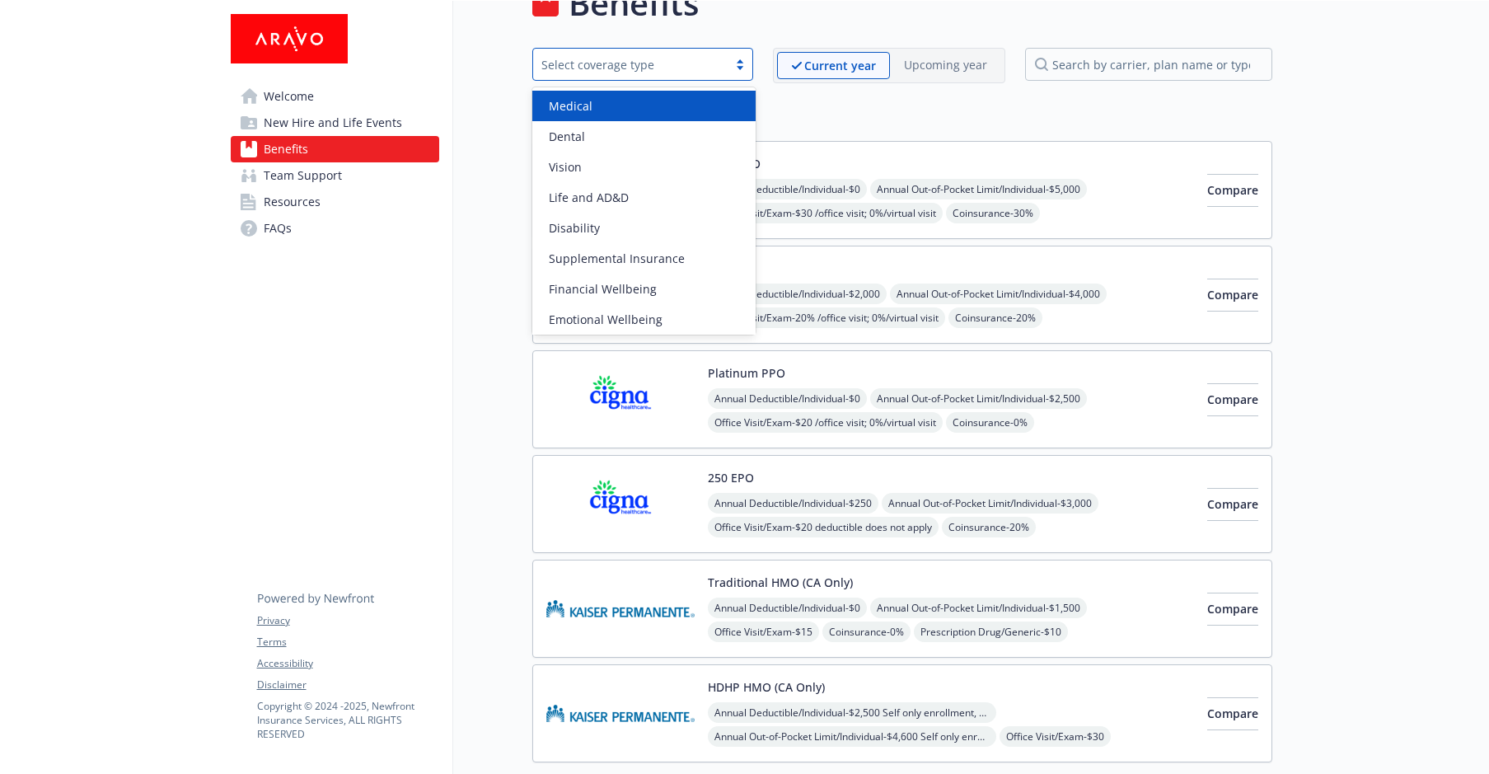 This screenshot has height=774, width=1489. I want to click on a: New Hire and Life Events, so click(335, 123).